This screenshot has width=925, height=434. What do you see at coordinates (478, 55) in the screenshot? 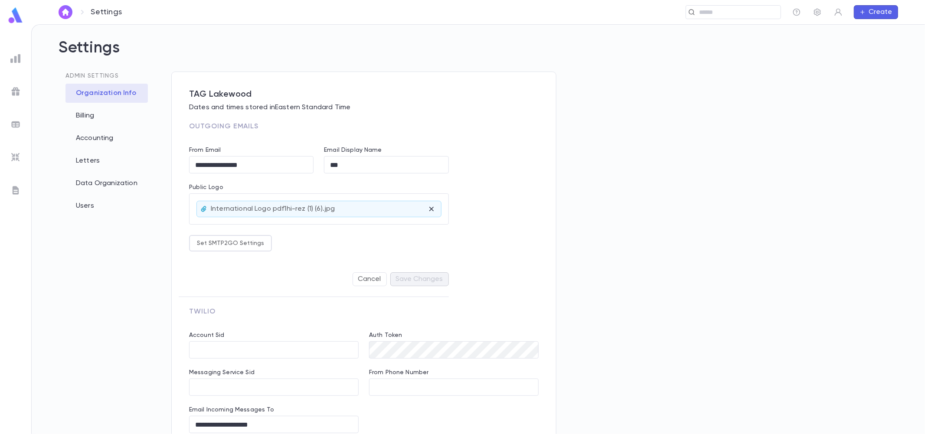
I see `h2: Settings` at bounding box center [478, 55].